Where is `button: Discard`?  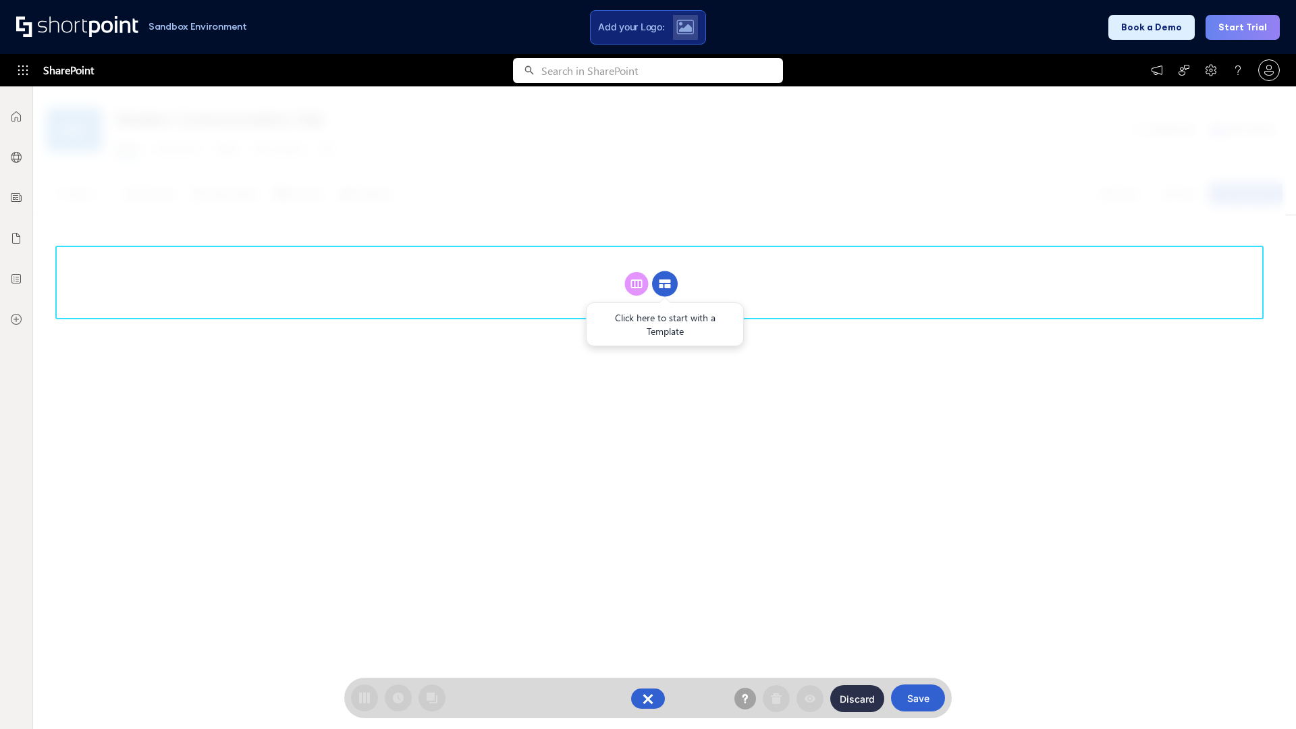
button: Discard is located at coordinates (857, 699).